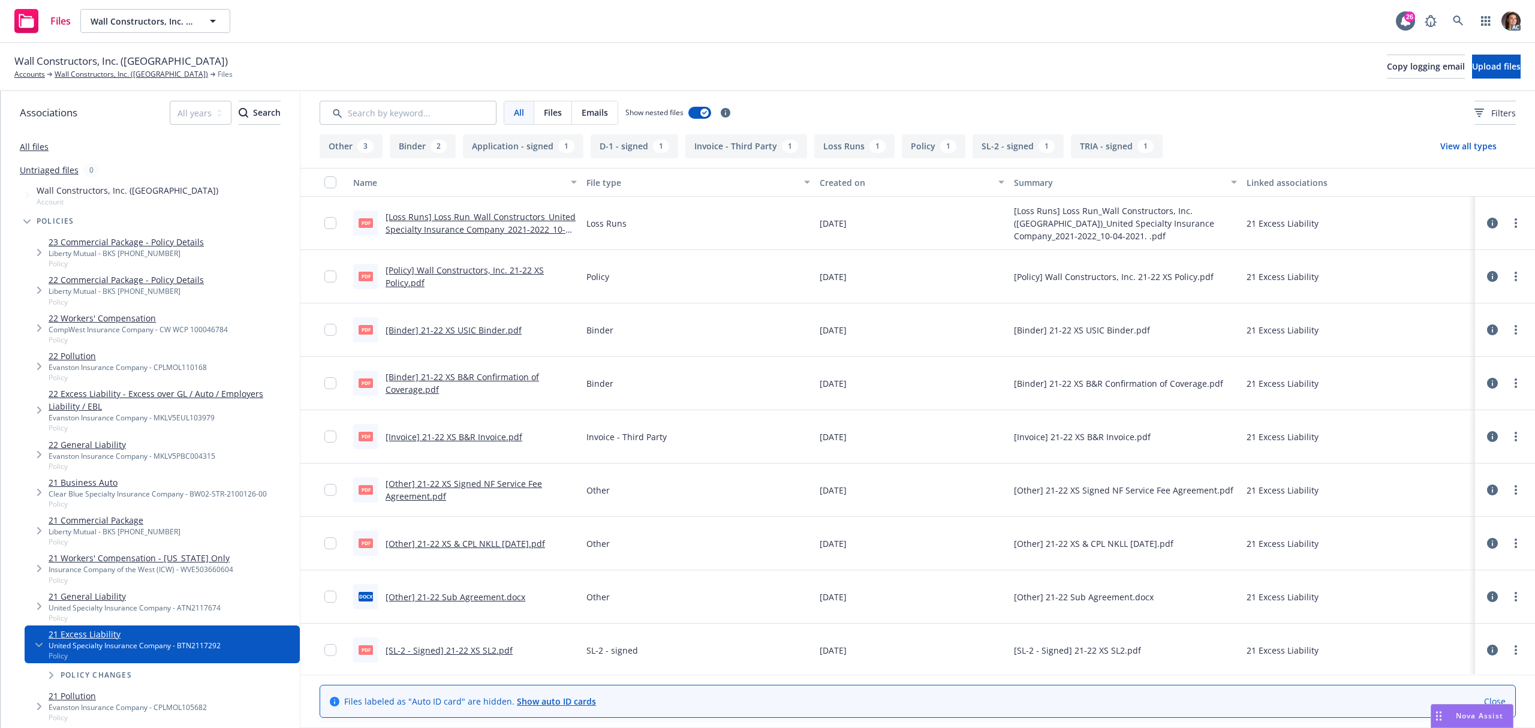 Image resolution: width=1535 pixels, height=728 pixels. Describe the element at coordinates (438, 146) in the screenshot. I see `div: 2` at that location.